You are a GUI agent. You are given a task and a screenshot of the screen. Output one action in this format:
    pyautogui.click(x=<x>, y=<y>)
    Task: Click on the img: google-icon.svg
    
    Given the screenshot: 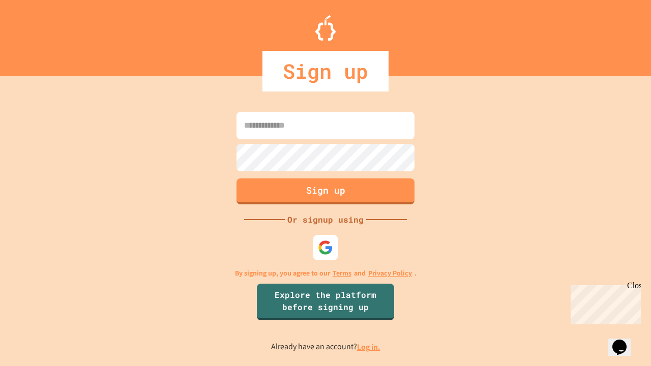 What is the action you would take?
    pyautogui.click(x=325, y=248)
    